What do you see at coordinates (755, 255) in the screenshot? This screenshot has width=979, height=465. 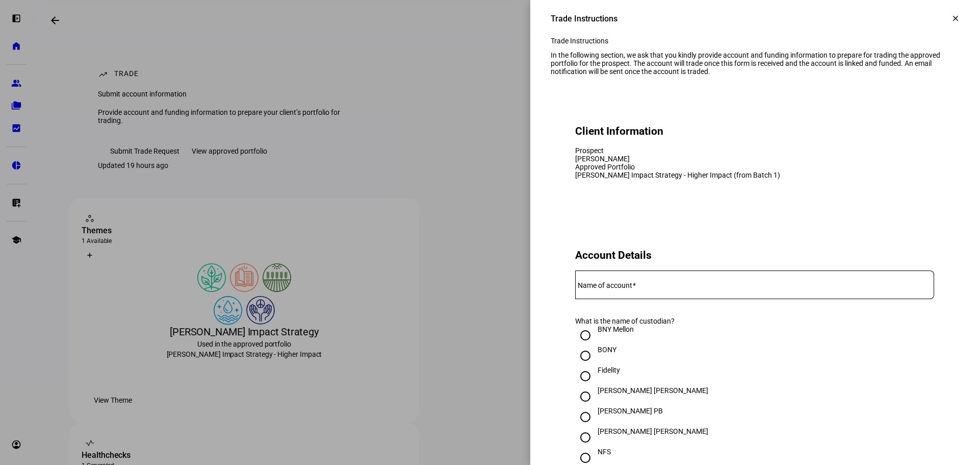 I see `h2: Account Details` at bounding box center [755, 255].